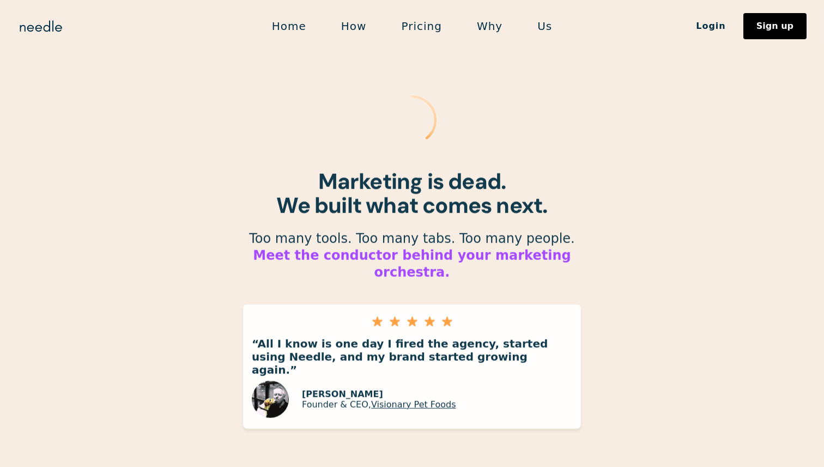  I want to click on a: Pricing, so click(421, 26).